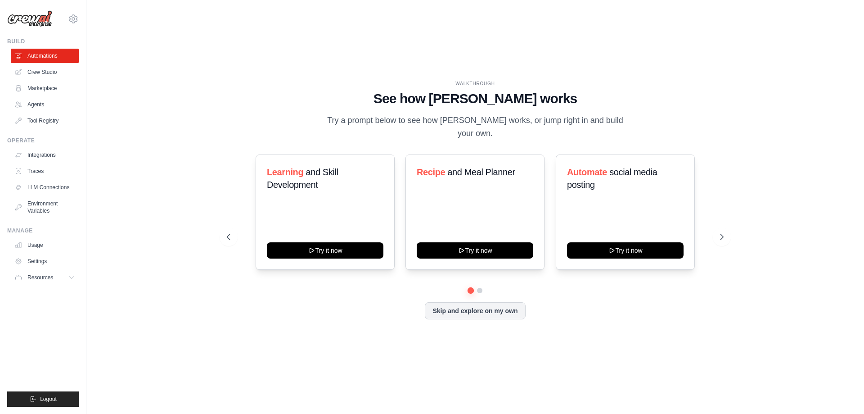 This screenshot has height=414, width=864. I want to click on span: Logout, so click(48, 399).